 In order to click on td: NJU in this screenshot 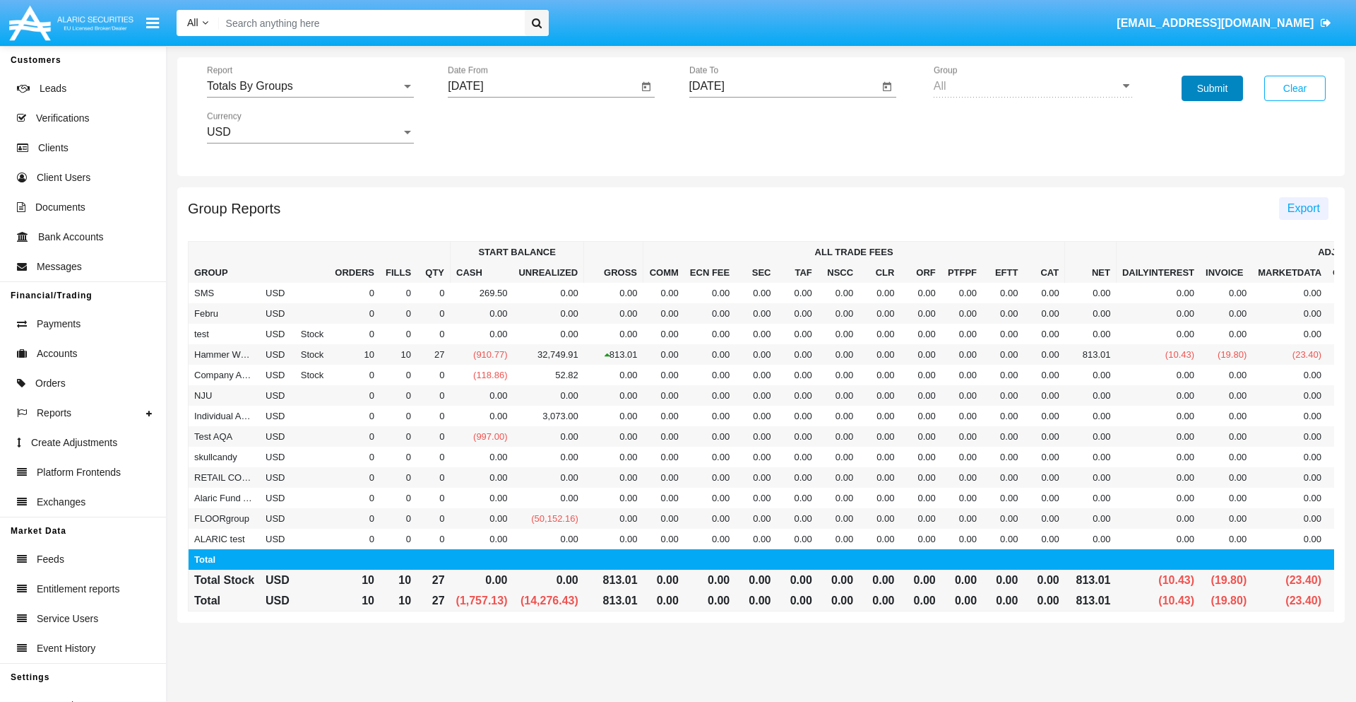, I will do `click(225, 395)`.